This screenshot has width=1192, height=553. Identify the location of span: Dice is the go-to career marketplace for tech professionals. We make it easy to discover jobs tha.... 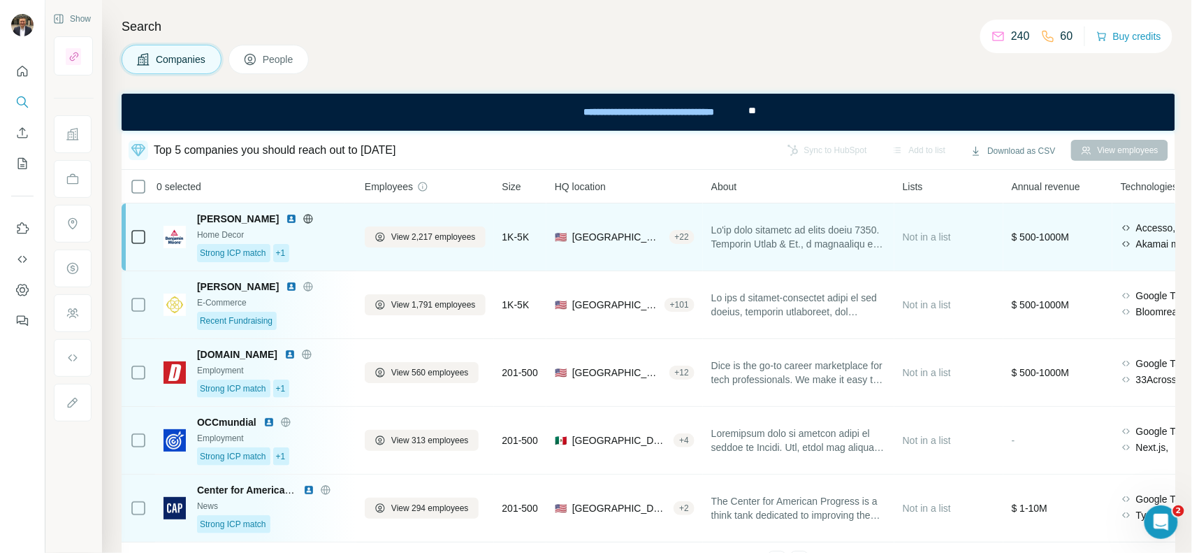
(799, 372).